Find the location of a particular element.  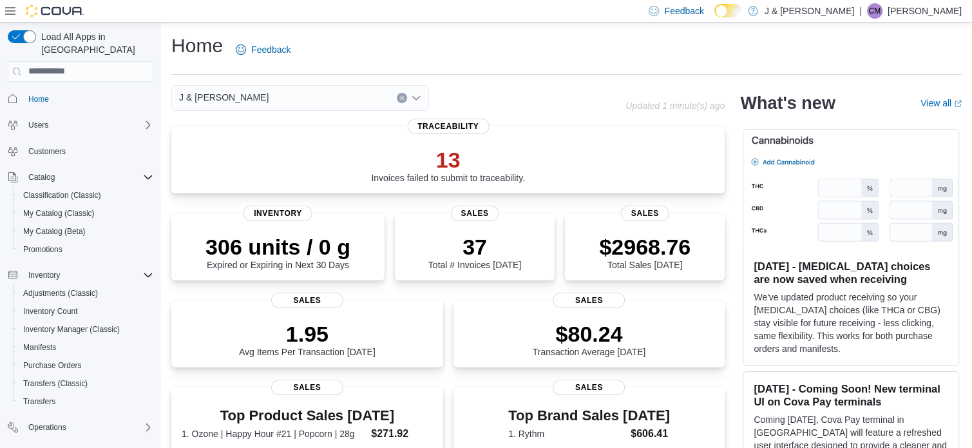

button: Adjustments (Classic) is located at coordinates (86, 293).